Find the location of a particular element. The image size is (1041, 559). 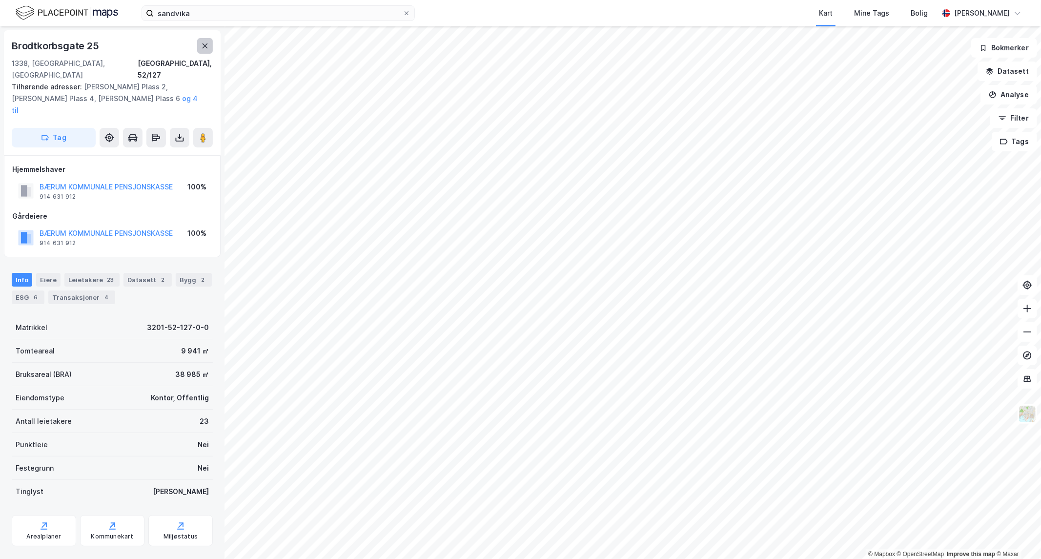

button: Bokmerker is located at coordinates (1003, 48).